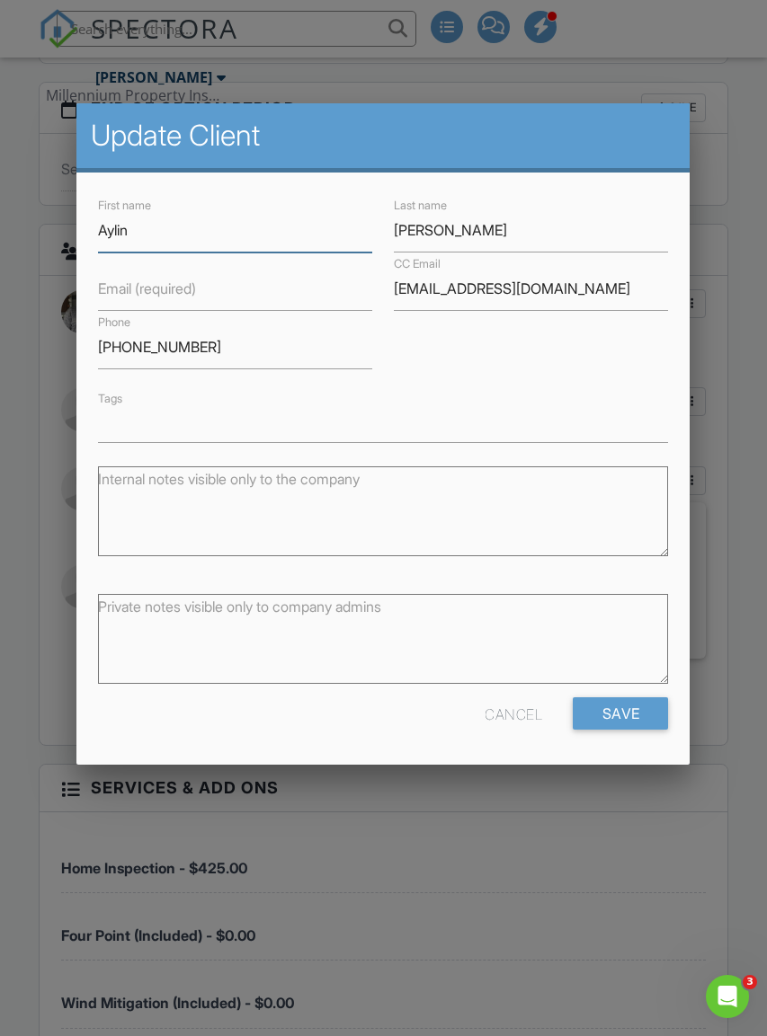 This screenshot has width=767, height=1036. What do you see at coordinates (417, 264) in the screenshot?
I see `label: CC Email` at bounding box center [417, 264].